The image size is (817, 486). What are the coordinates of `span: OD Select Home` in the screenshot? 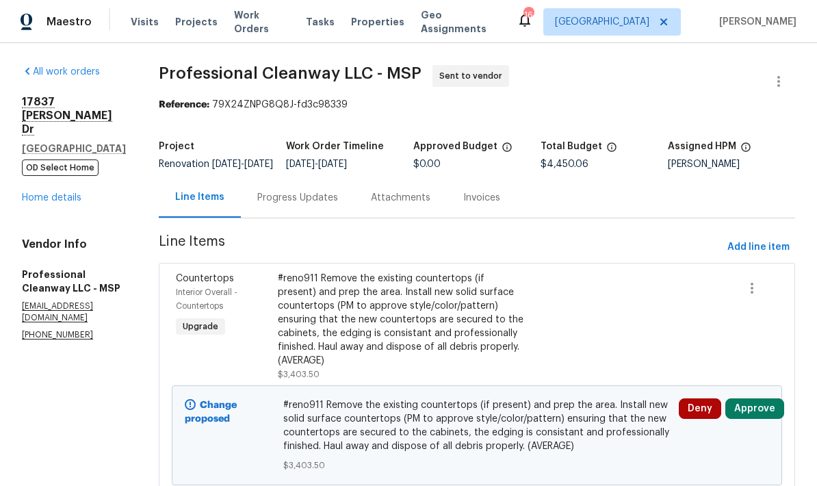 It's located at (60, 168).